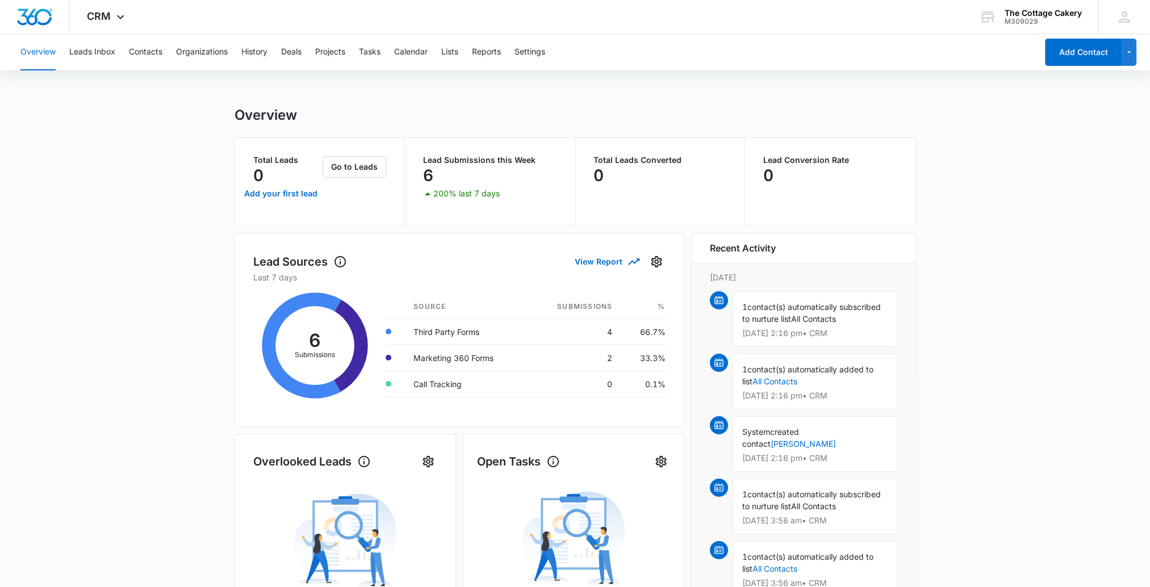 The image size is (1150, 587). I want to click on h1: Overview, so click(266, 115).